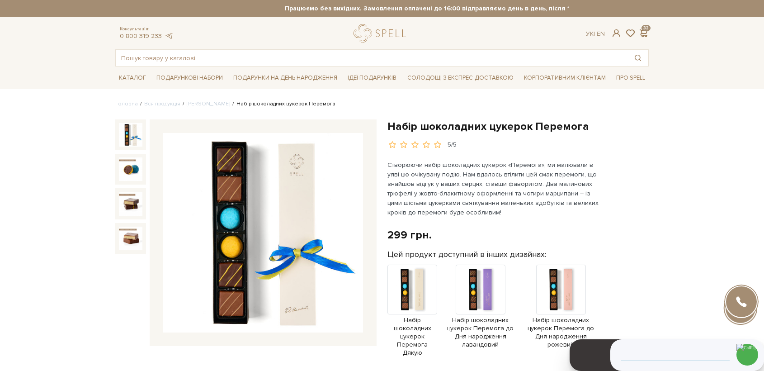 Image resolution: width=764 pixels, height=371 pixels. I want to click on div: 299 грн., so click(410, 235).